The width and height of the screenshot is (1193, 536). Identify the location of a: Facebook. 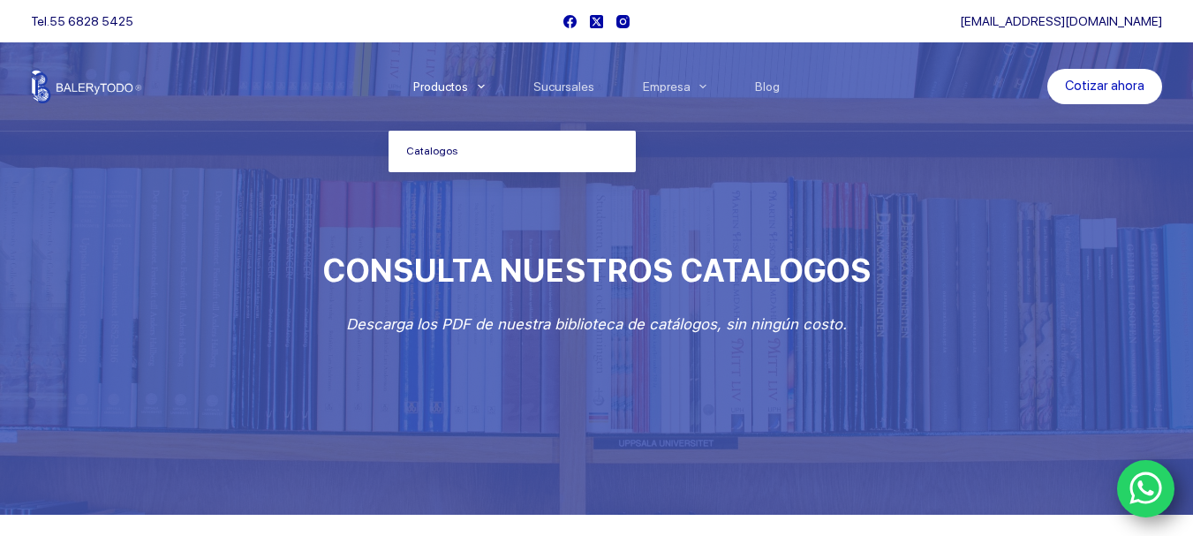
(569, 21).